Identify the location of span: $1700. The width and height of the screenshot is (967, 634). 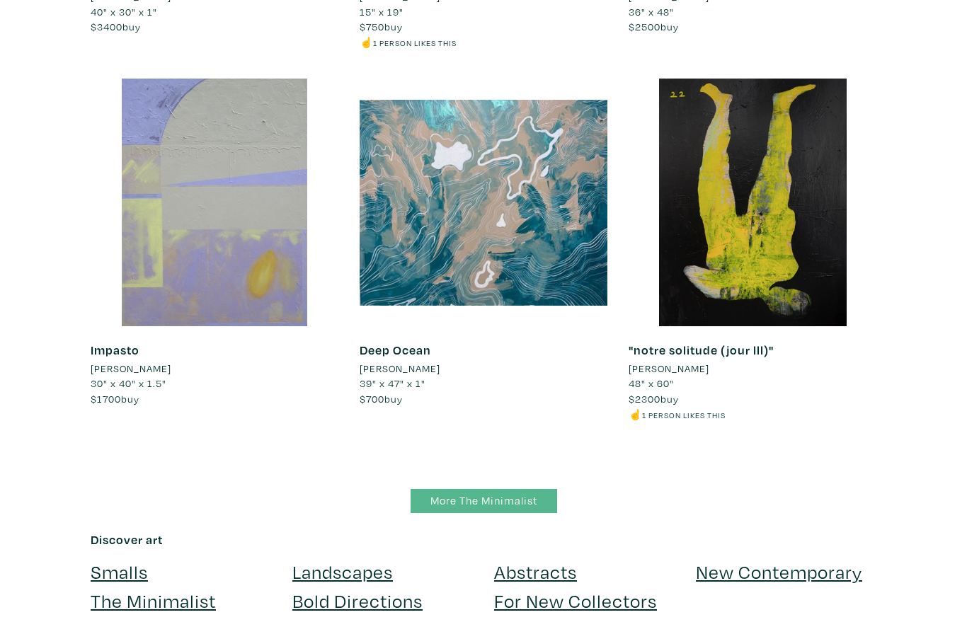
(105, 399).